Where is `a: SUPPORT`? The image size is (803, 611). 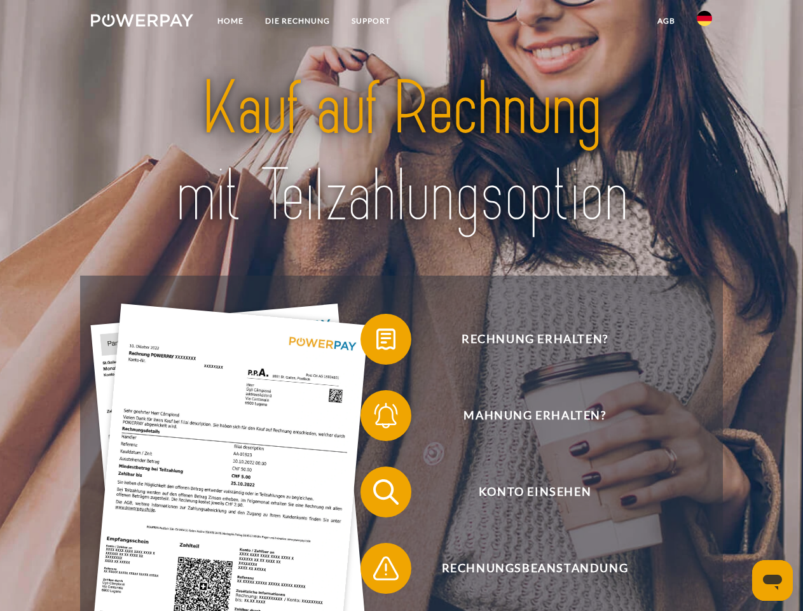
a: SUPPORT is located at coordinates (371, 21).